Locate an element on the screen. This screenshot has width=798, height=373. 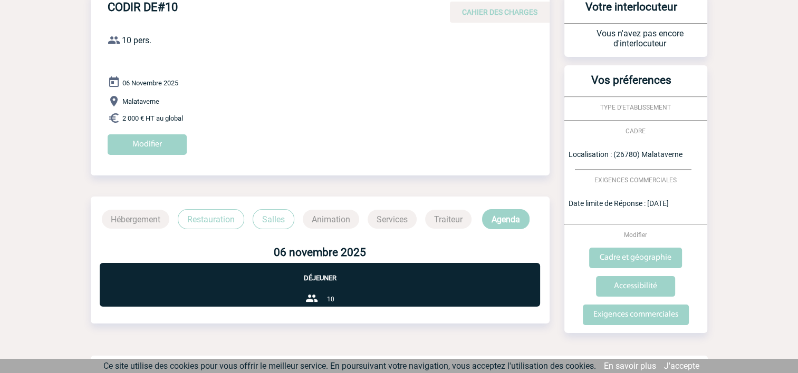
span: CADRE is located at coordinates (636, 131).